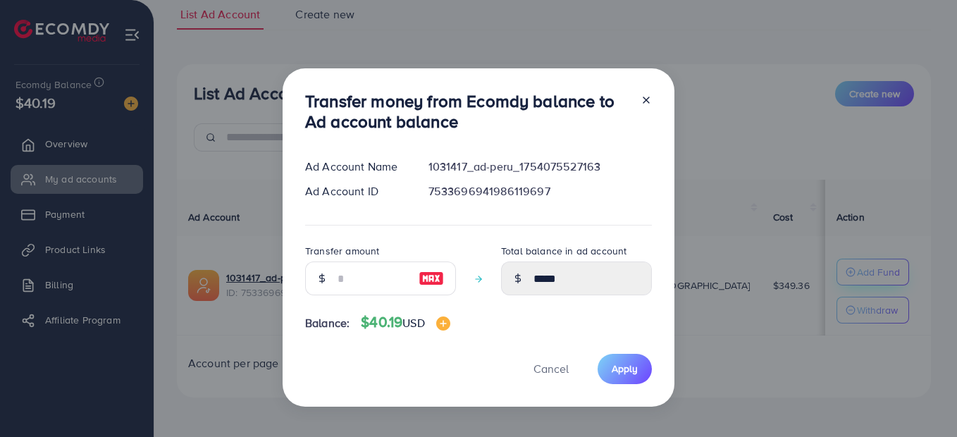  What do you see at coordinates (342, 251) in the screenshot?
I see `label: Transfer amount` at bounding box center [342, 251].